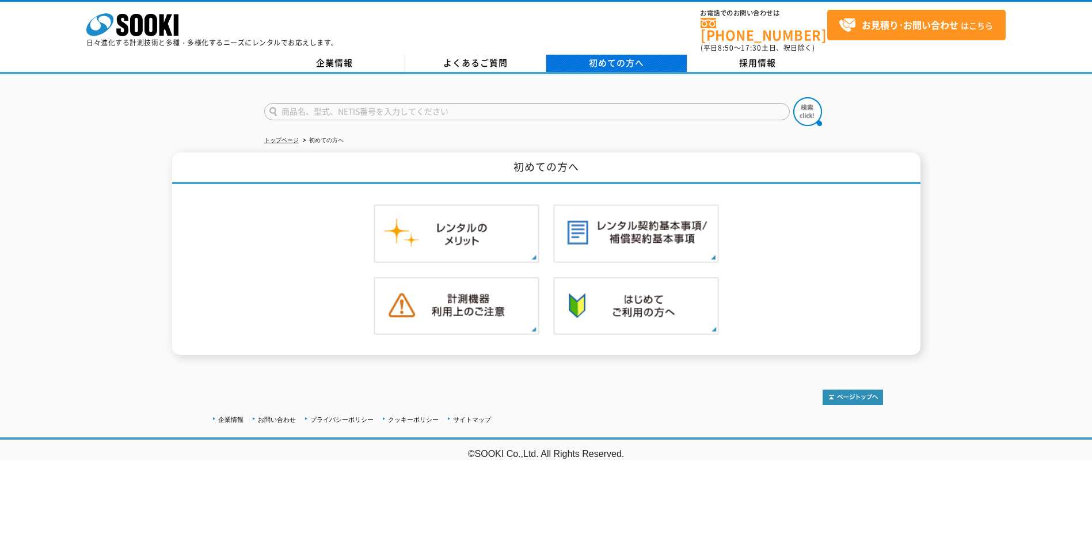 Image resolution: width=1092 pixels, height=549 pixels. What do you see at coordinates (616, 63) in the screenshot?
I see `a: 初めての方へ` at bounding box center [616, 63].